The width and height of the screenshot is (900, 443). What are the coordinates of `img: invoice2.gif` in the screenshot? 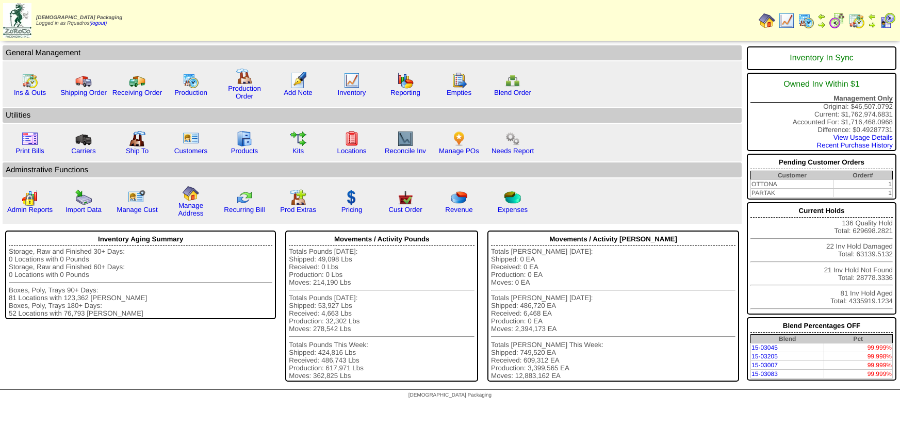 It's located at (30, 139).